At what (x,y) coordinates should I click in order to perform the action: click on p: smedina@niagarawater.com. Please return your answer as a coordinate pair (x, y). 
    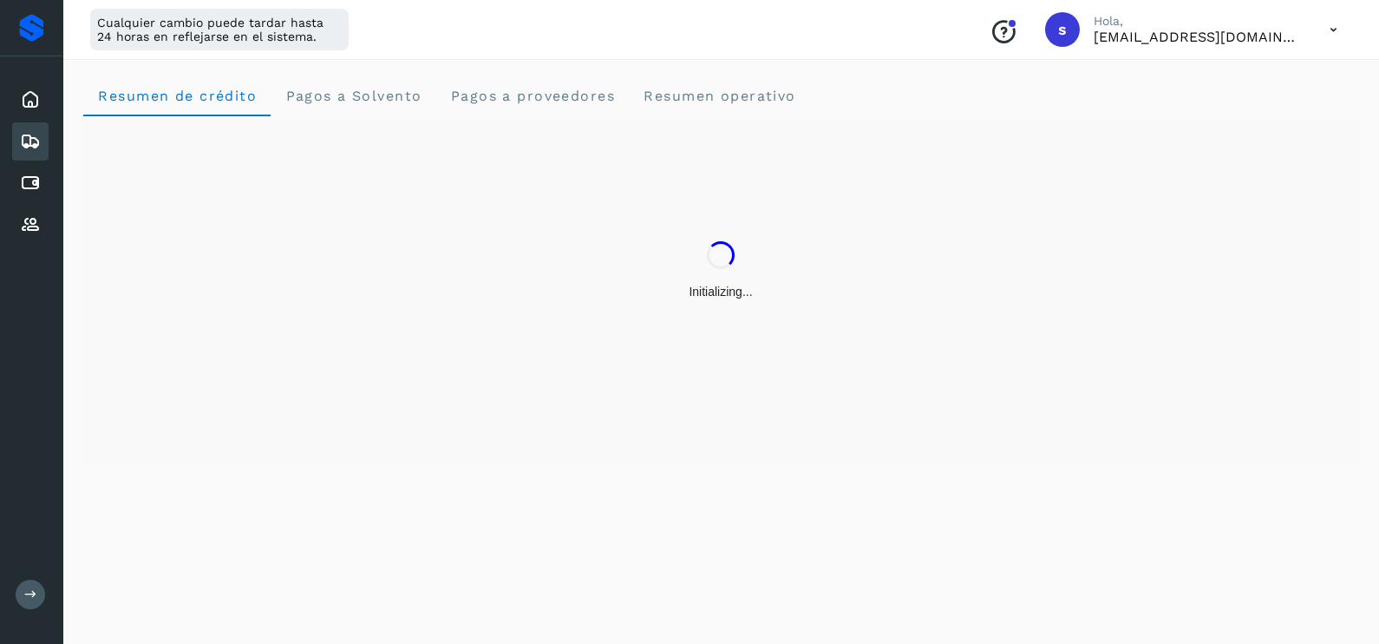
    Looking at the image, I should click on (1198, 36).